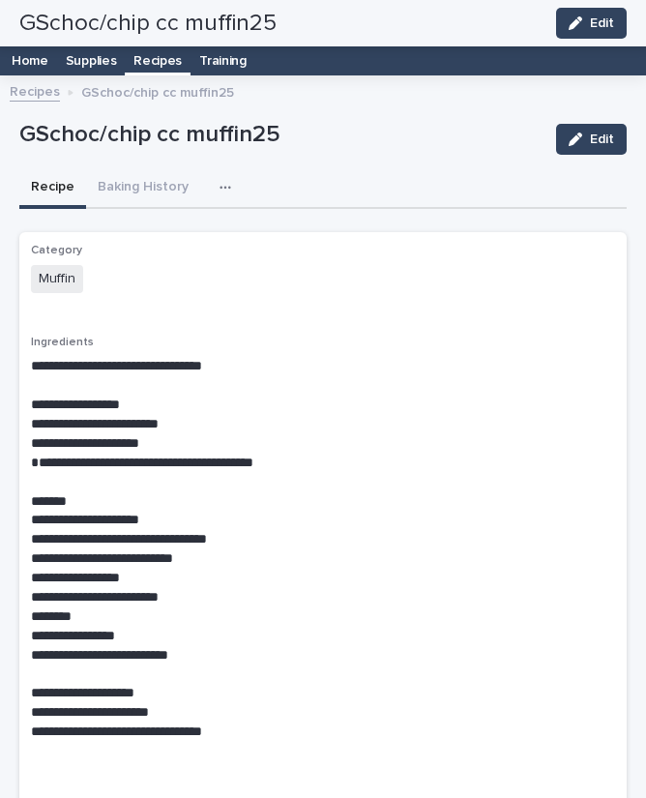 The width and height of the screenshot is (646, 798). I want to click on p: Recipes, so click(158, 54).